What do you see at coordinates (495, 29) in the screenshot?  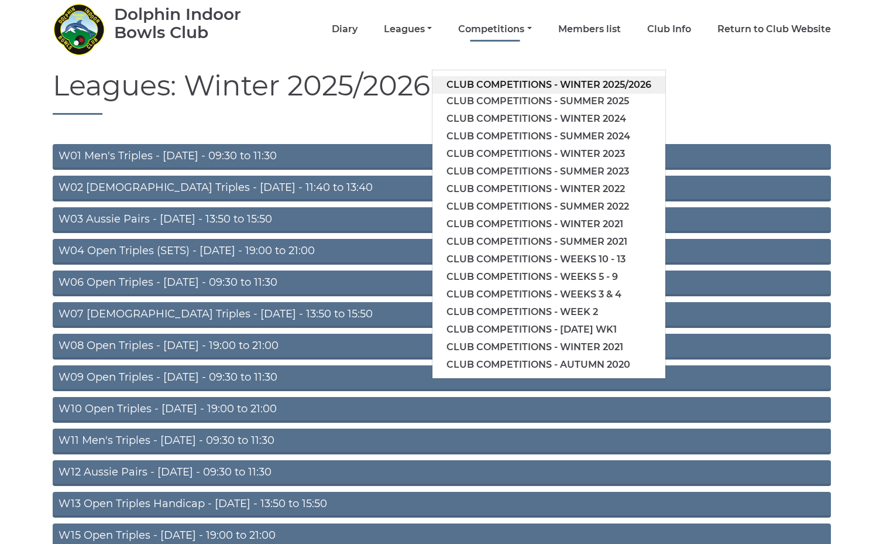 I see `a: Competitions` at bounding box center [495, 29].